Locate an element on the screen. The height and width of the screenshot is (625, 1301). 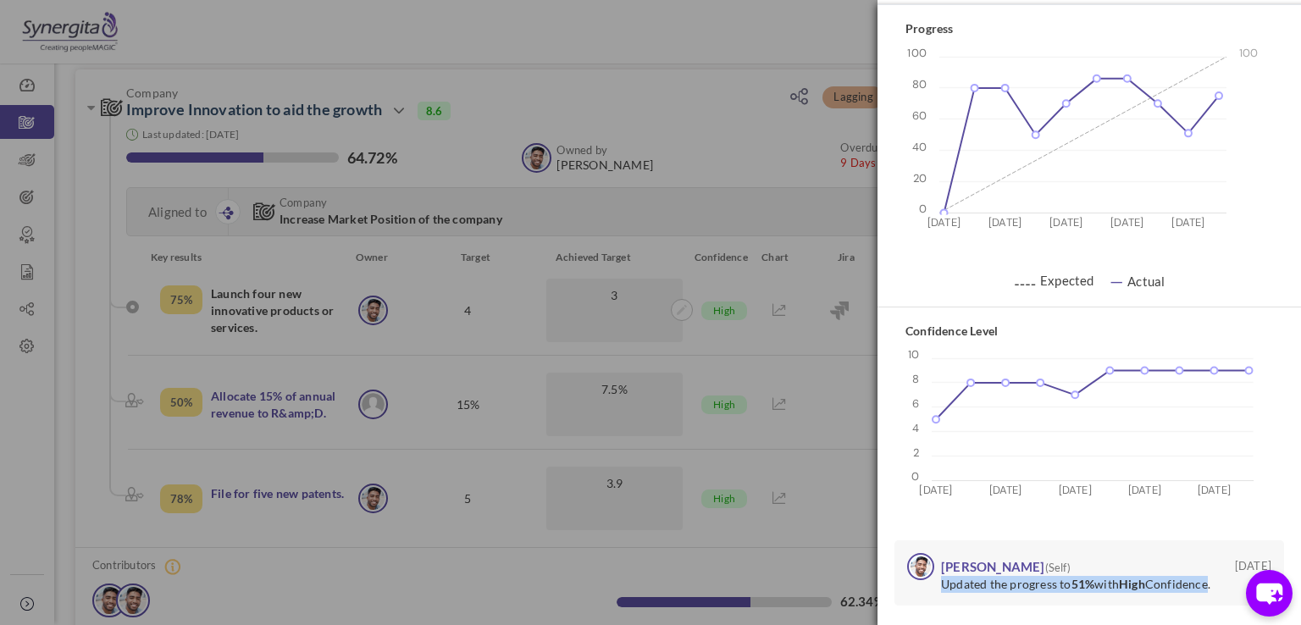
label: Expected is located at coordinates (1054, 280).